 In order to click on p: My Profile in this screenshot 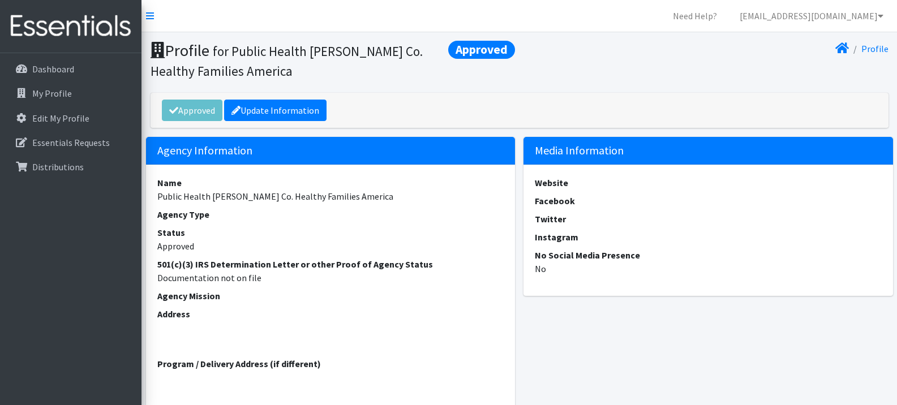, I will do `click(52, 93)`.